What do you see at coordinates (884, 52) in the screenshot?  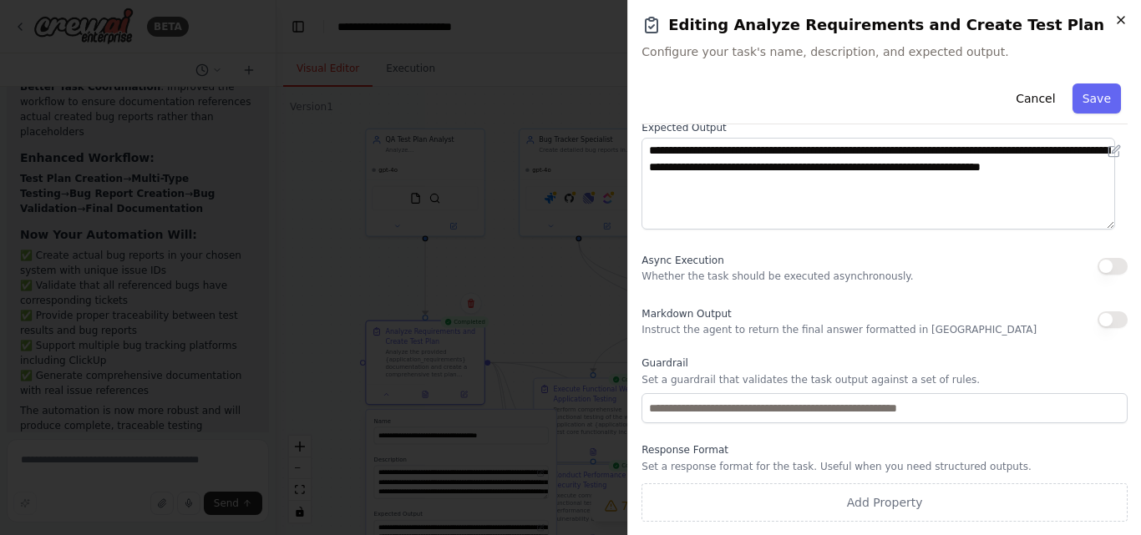 I see `span: Configure your task's name, description, and expected output.` at bounding box center [884, 52].